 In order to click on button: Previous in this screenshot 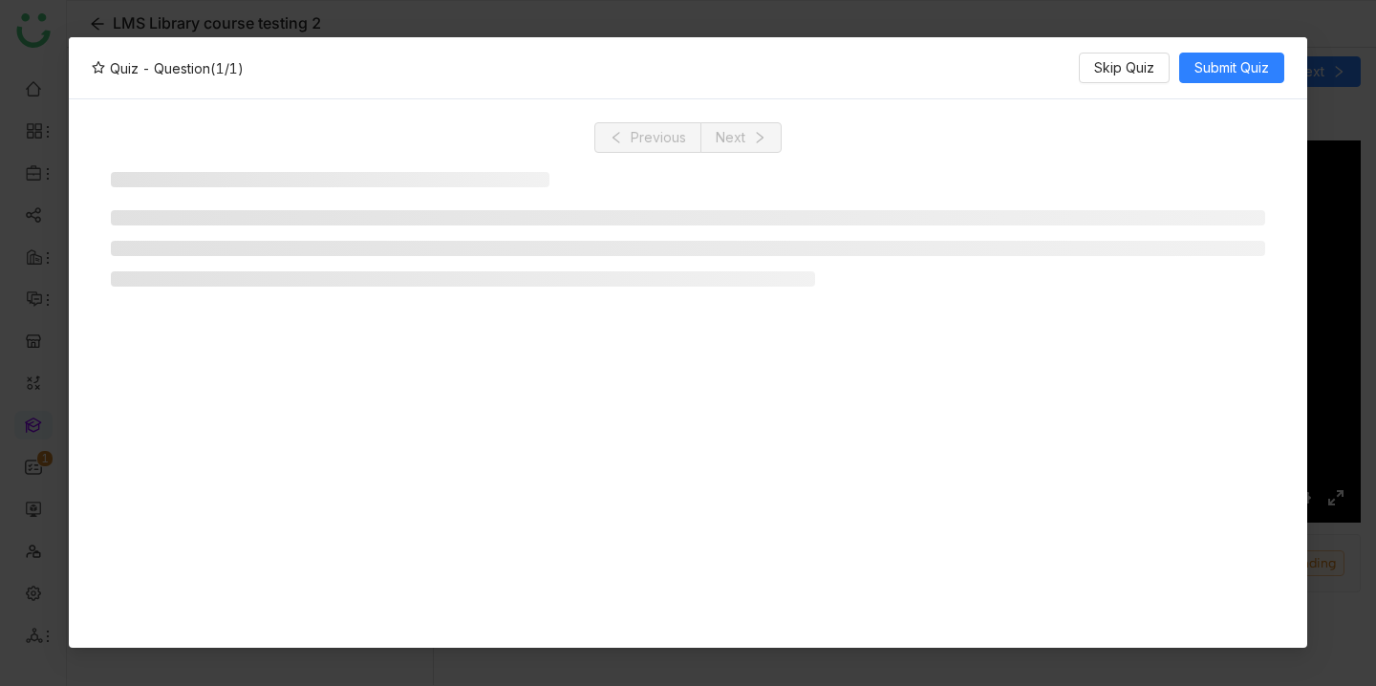, I will do `click(648, 138)`.